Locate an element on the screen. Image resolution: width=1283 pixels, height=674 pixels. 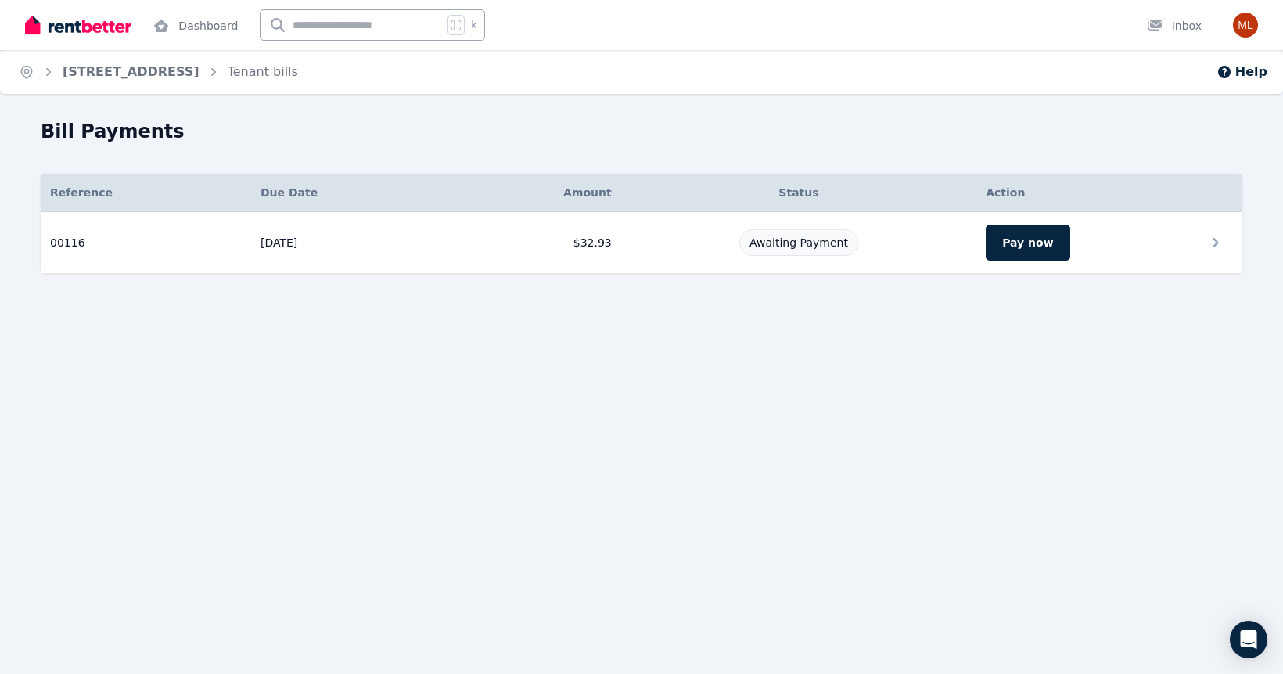
span: Awaiting Payment is located at coordinates (799, 243).